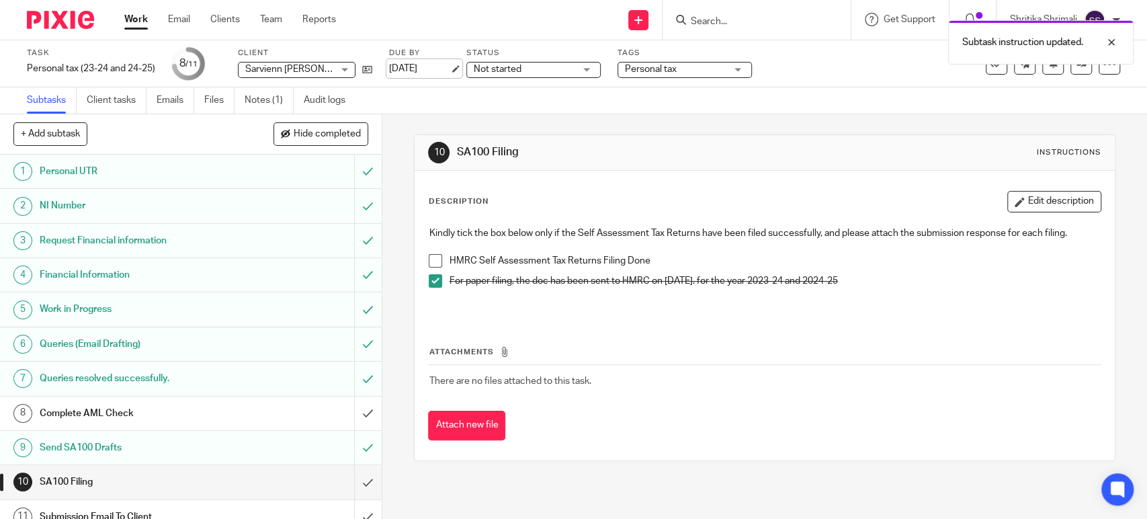 This screenshot has height=519, width=1147. I want to click on p: Kindly tick the box below only if the Self Assessment Tax Returns have been filed successfully, a..., so click(764, 233).